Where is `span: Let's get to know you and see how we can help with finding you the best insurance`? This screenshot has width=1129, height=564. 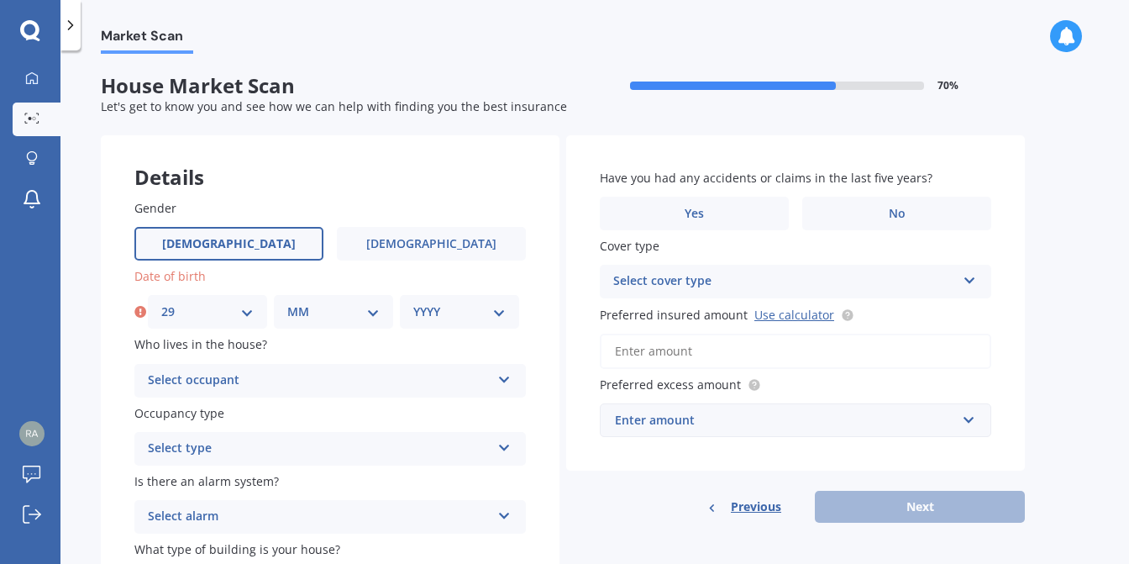
span: Let's get to know you and see how we can help with finding you the best insurance is located at coordinates (334, 106).